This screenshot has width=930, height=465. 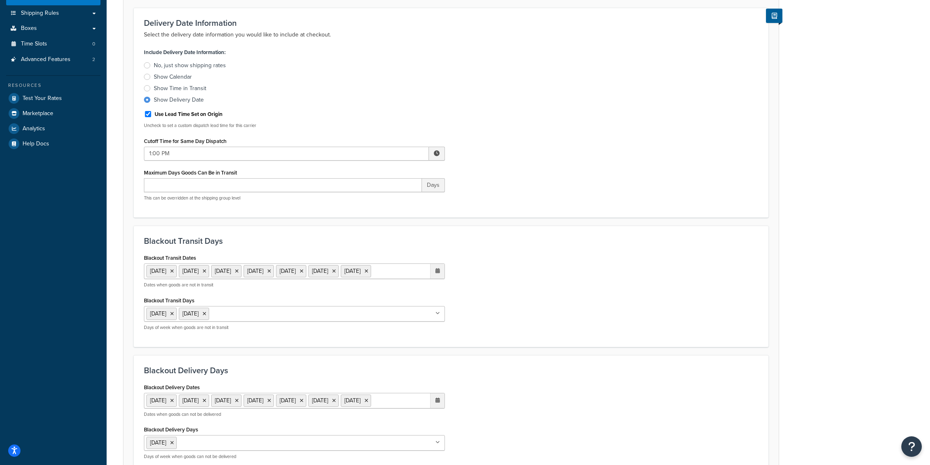 I want to click on li: Test Your Rates, so click(x=53, y=98).